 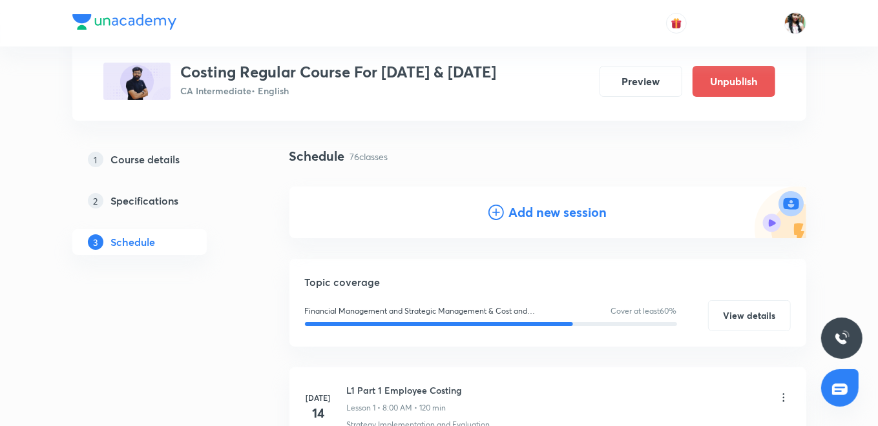 What do you see at coordinates (781, 213) in the screenshot?
I see `img: Add` at bounding box center [781, 213].